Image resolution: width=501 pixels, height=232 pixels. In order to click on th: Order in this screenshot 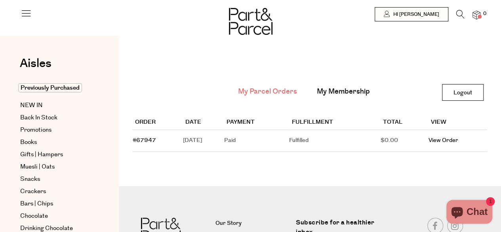, I will do `click(158, 122)`.